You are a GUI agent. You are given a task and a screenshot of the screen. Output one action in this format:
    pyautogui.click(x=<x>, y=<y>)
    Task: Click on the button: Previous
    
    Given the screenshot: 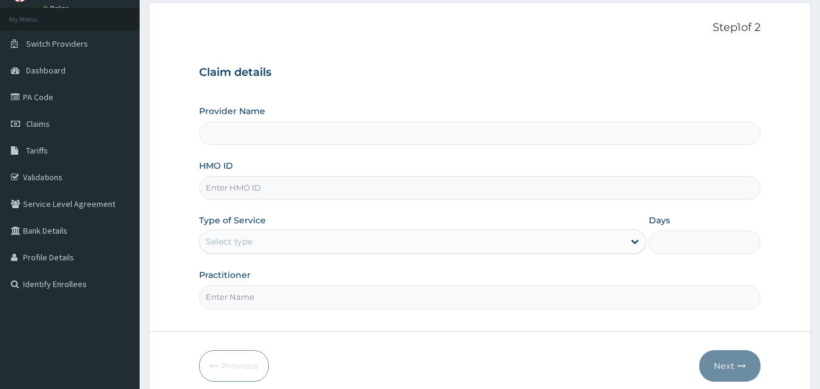 What is the action you would take?
    pyautogui.click(x=234, y=366)
    